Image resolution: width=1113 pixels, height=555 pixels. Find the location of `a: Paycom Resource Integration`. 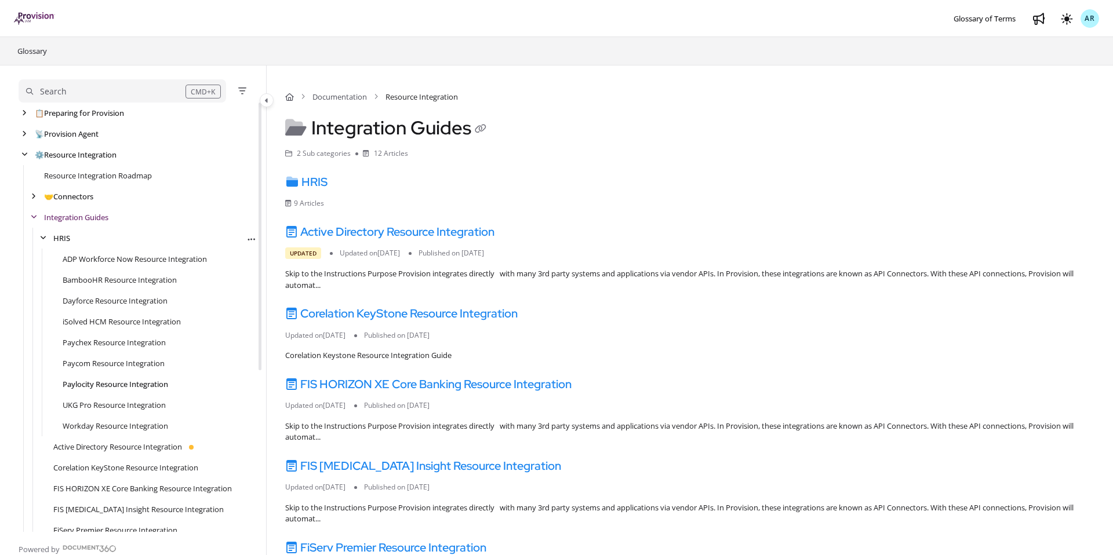

a: Paycom Resource Integration is located at coordinates (114, 364).